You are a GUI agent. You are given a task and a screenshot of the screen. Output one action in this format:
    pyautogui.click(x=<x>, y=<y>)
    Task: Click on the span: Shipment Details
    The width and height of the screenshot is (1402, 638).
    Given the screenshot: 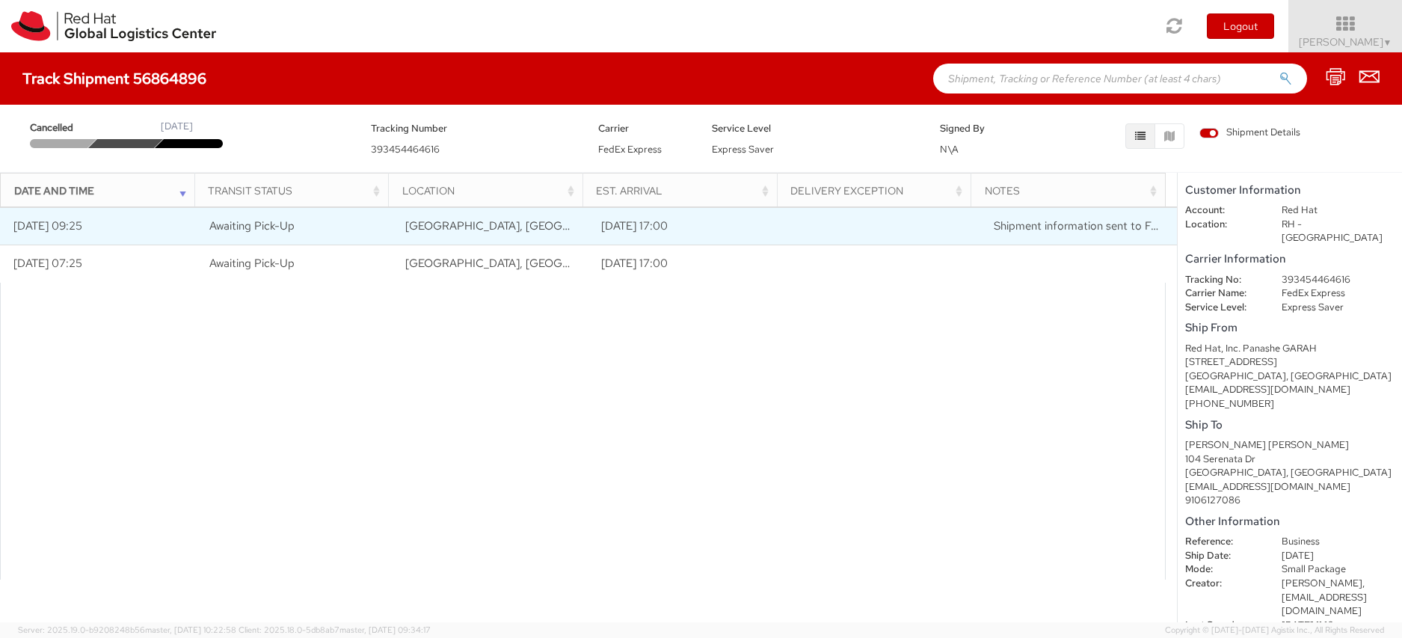 What is the action you would take?
    pyautogui.click(x=1249, y=132)
    